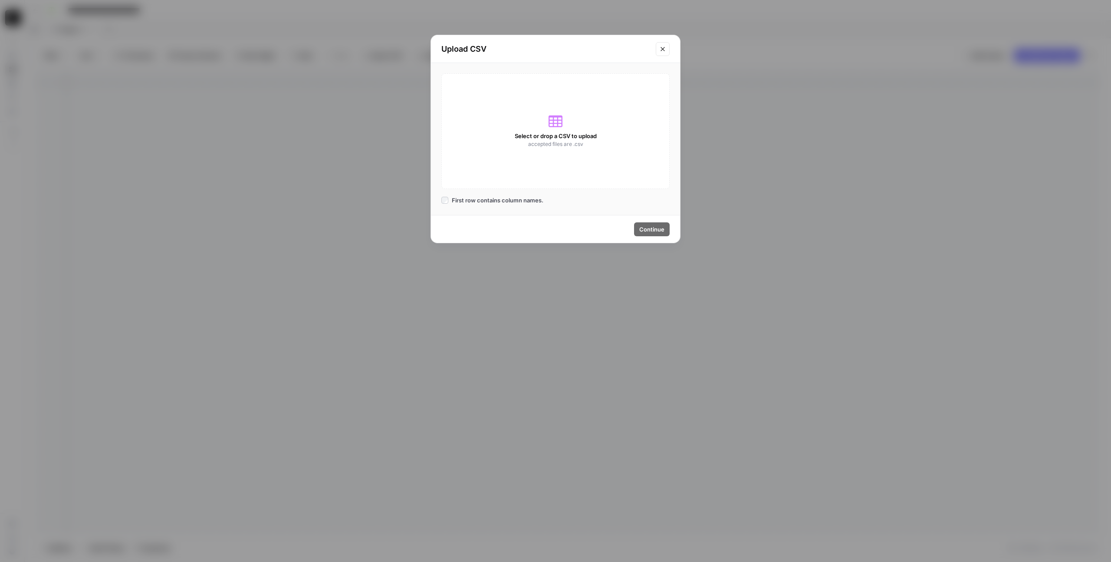 This screenshot has height=562, width=1111. What do you see at coordinates (497, 200) in the screenshot?
I see `span: First row contains column names.` at bounding box center [497, 200].